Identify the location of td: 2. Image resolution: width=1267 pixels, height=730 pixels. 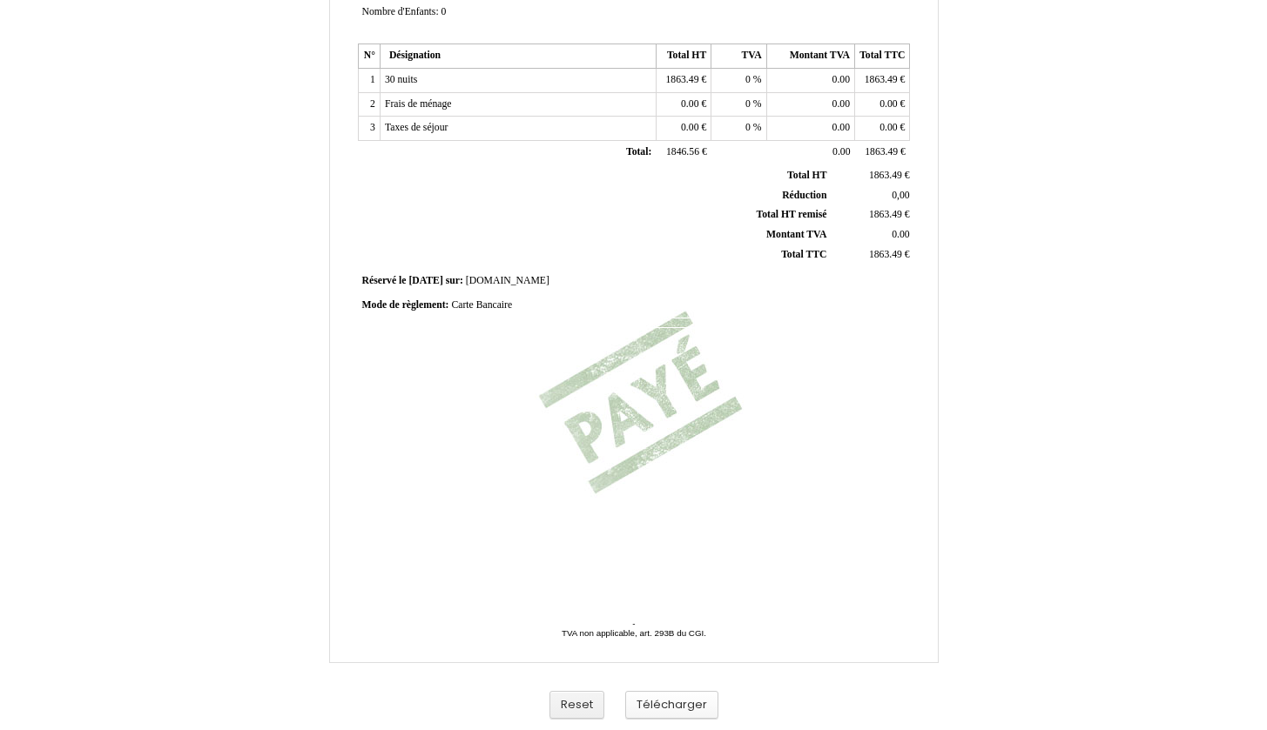
(368, 104).